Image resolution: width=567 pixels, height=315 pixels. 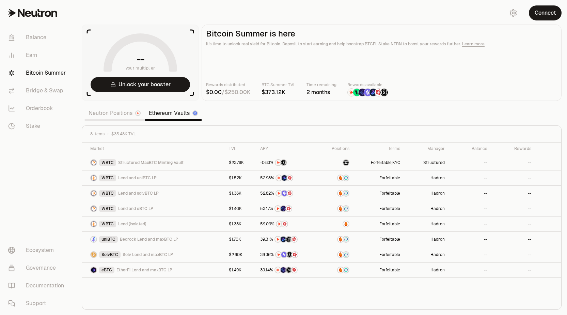 What do you see at coordinates (195, 113) in the screenshot?
I see `img: Ethereum Logo` at bounding box center [195, 113].